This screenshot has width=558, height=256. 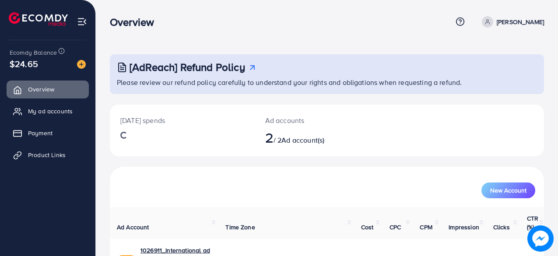 What do you see at coordinates (269, 137) in the screenshot?
I see `span: 2` at bounding box center [269, 137].